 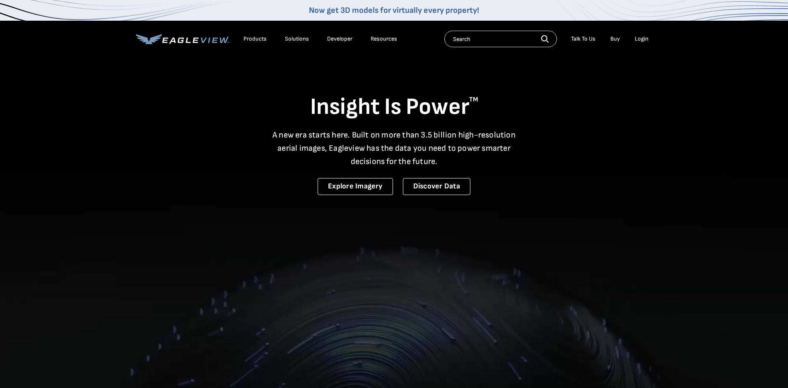 What do you see at coordinates (355, 186) in the screenshot?
I see `a: Explore Imagery` at bounding box center [355, 186].